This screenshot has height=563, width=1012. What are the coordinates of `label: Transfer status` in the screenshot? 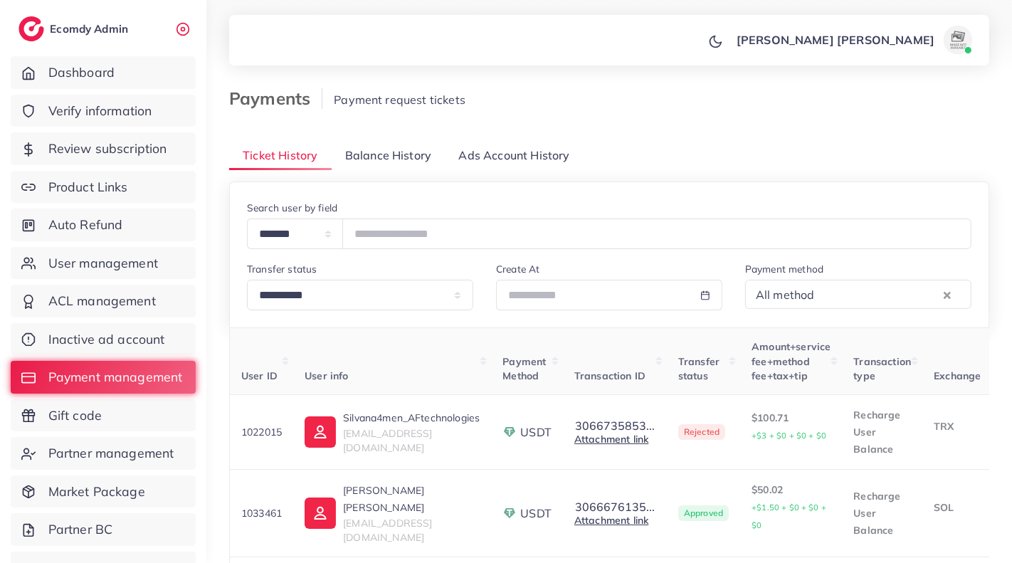 It's located at (282, 269).